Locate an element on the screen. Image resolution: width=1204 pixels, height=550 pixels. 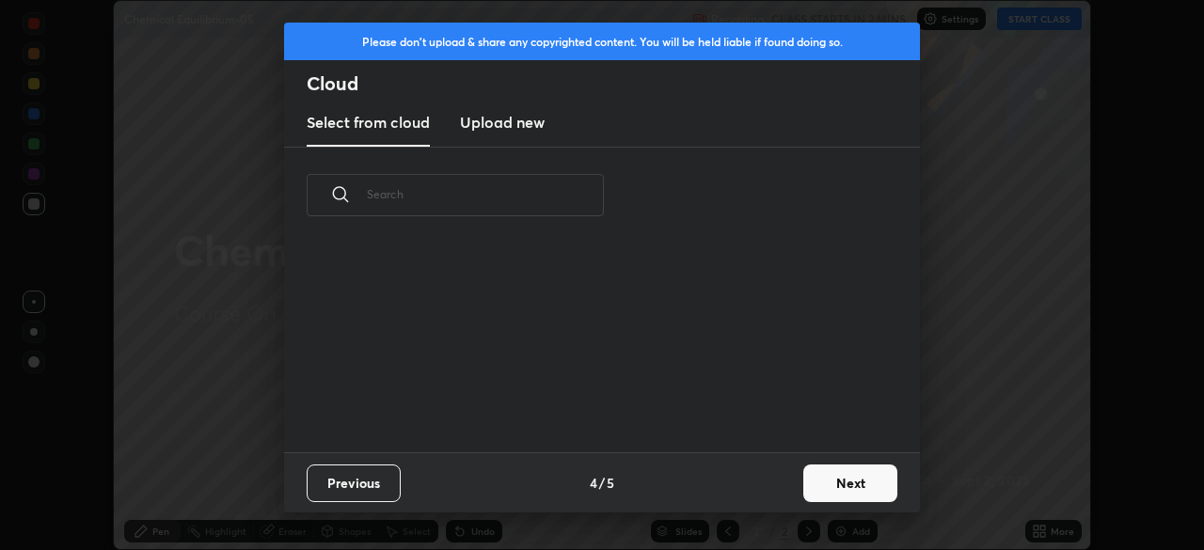
div: grid is located at coordinates (591, 345).